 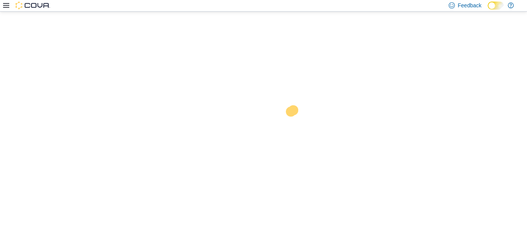 What do you see at coordinates (488, 10) in the screenshot?
I see `span: Dark Mode` at bounding box center [488, 10].